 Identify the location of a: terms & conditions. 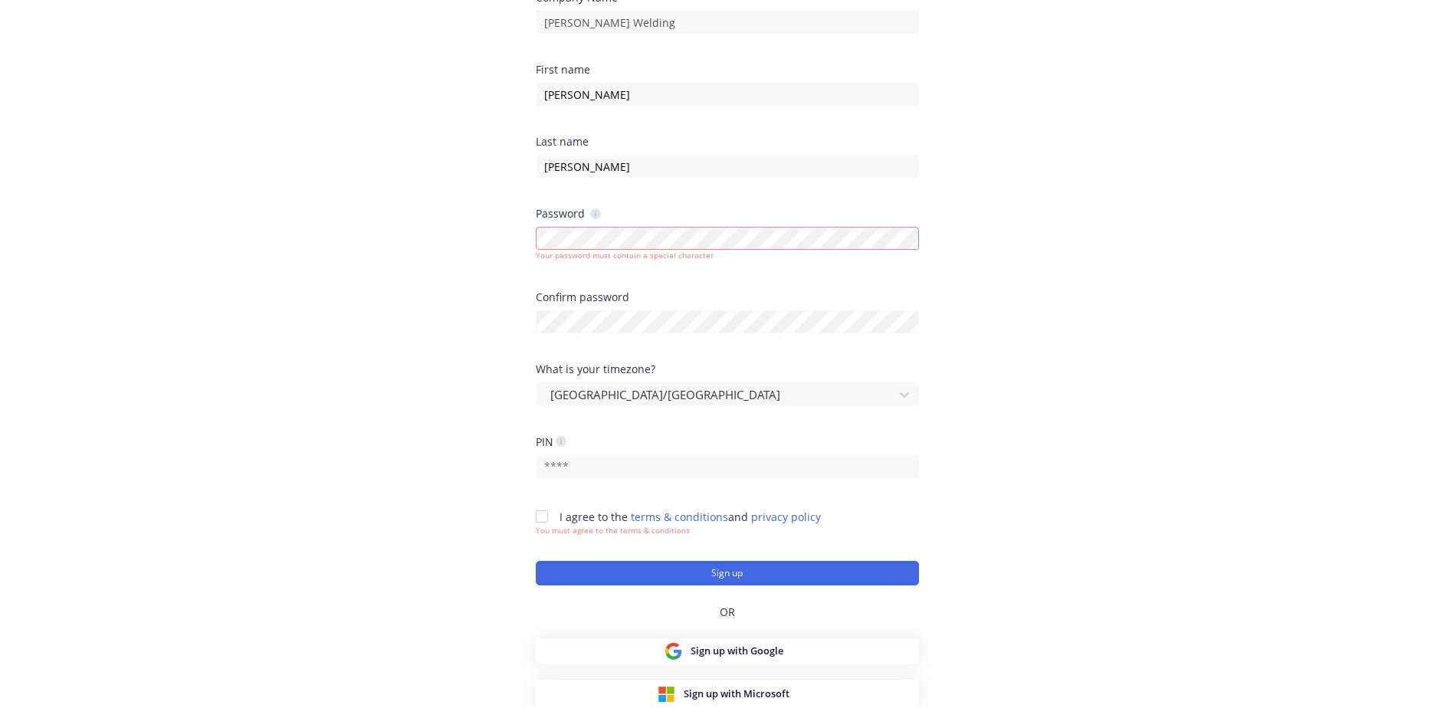
(679, 516).